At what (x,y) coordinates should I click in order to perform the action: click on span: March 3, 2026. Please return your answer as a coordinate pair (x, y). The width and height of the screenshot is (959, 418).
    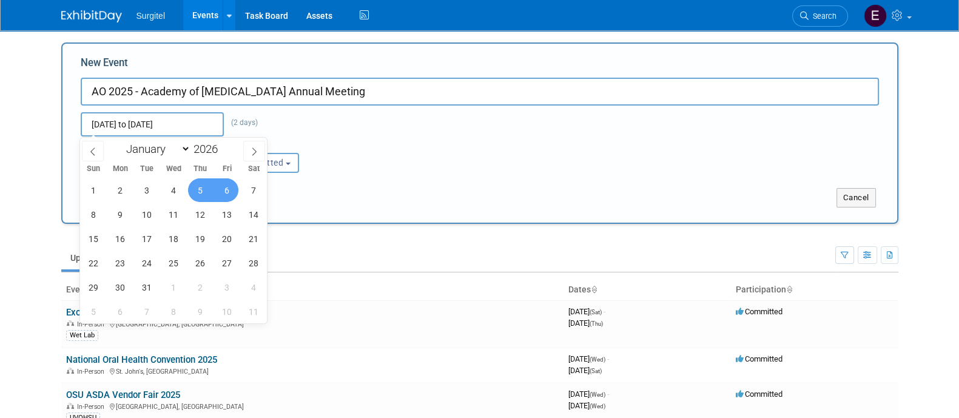
    Looking at the image, I should click on (147, 190).